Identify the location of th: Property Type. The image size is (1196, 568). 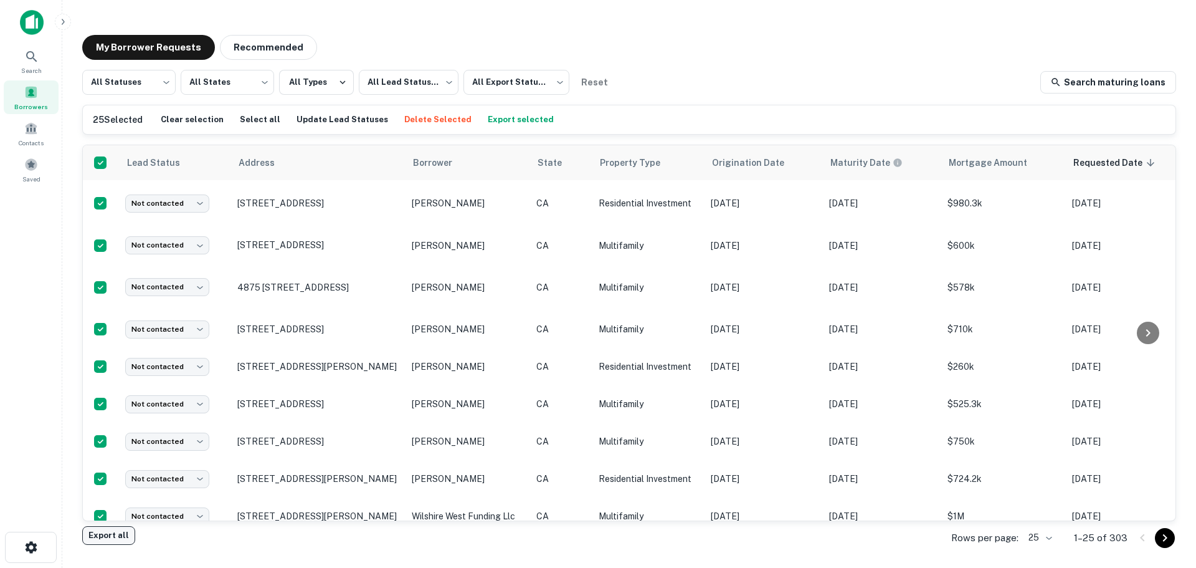
(649, 163).